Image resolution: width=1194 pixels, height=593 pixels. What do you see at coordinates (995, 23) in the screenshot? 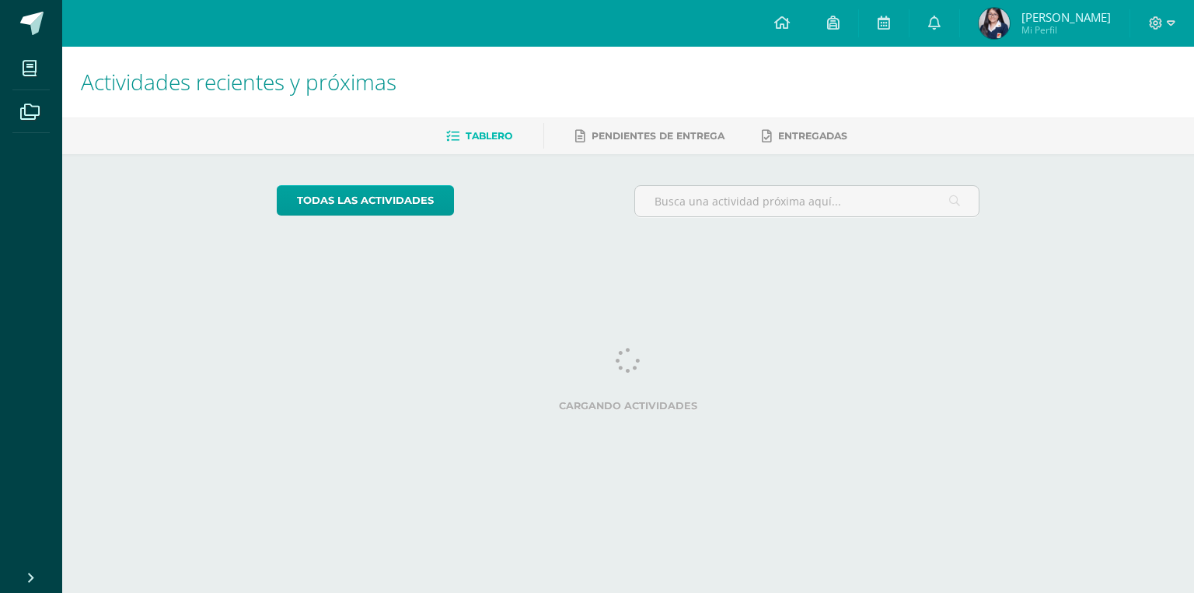
I see `img: 393de93c8a89279b17f83f408801ebc0.png` at bounding box center [995, 23].